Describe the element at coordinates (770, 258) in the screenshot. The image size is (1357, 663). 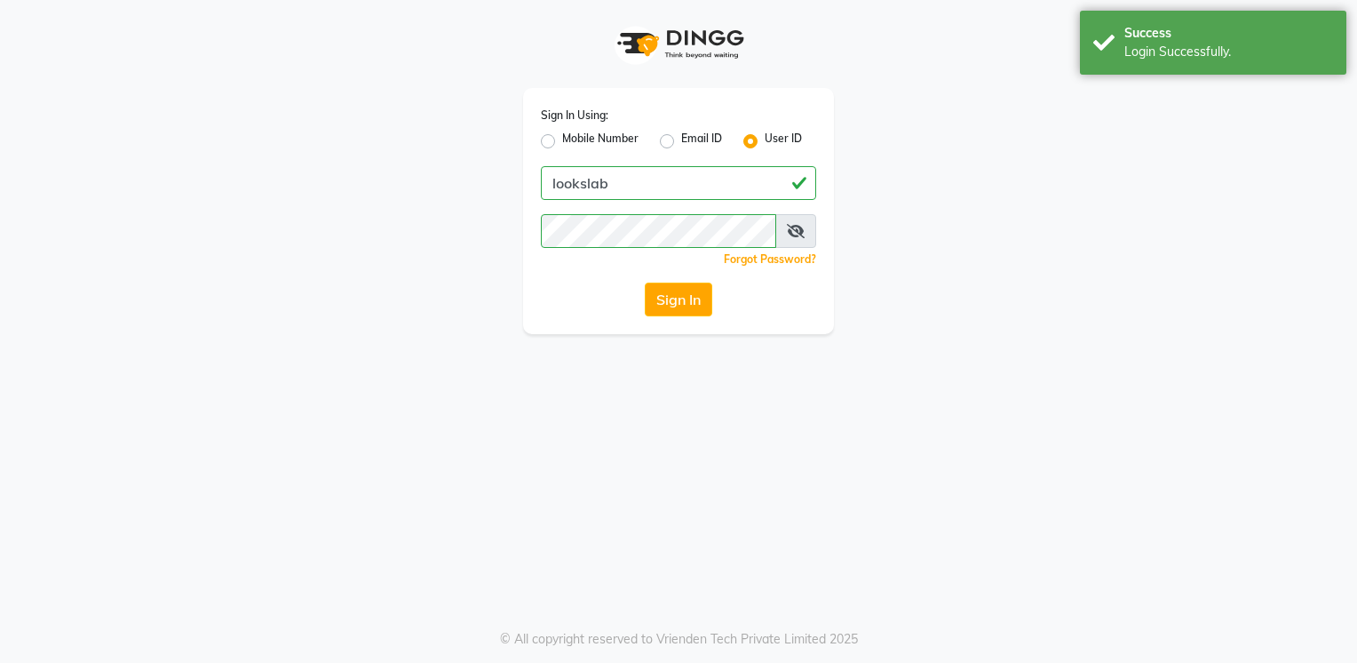
I see `a: Forgot Password?` at that location.